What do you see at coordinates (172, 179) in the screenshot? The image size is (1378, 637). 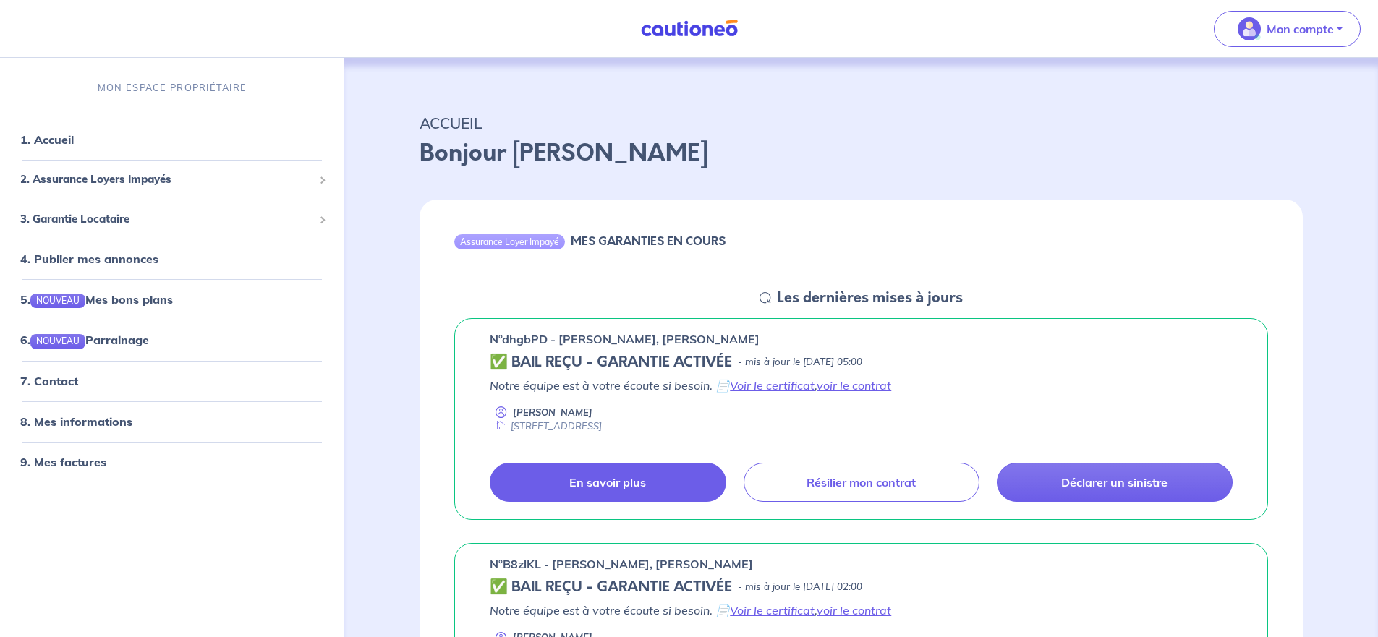 I see `div: 2. Assurance Loyers Impayés` at bounding box center [172, 179].